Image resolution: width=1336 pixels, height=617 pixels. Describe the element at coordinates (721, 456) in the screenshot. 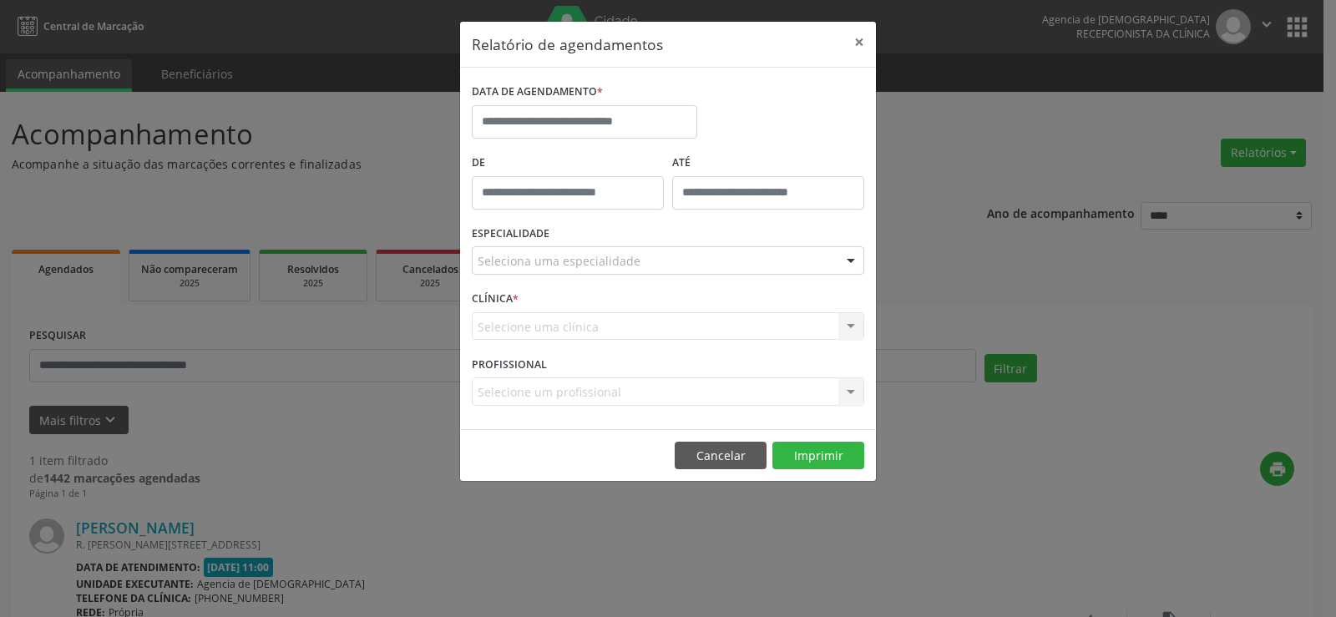

I see `button: Cancelar` at that location.